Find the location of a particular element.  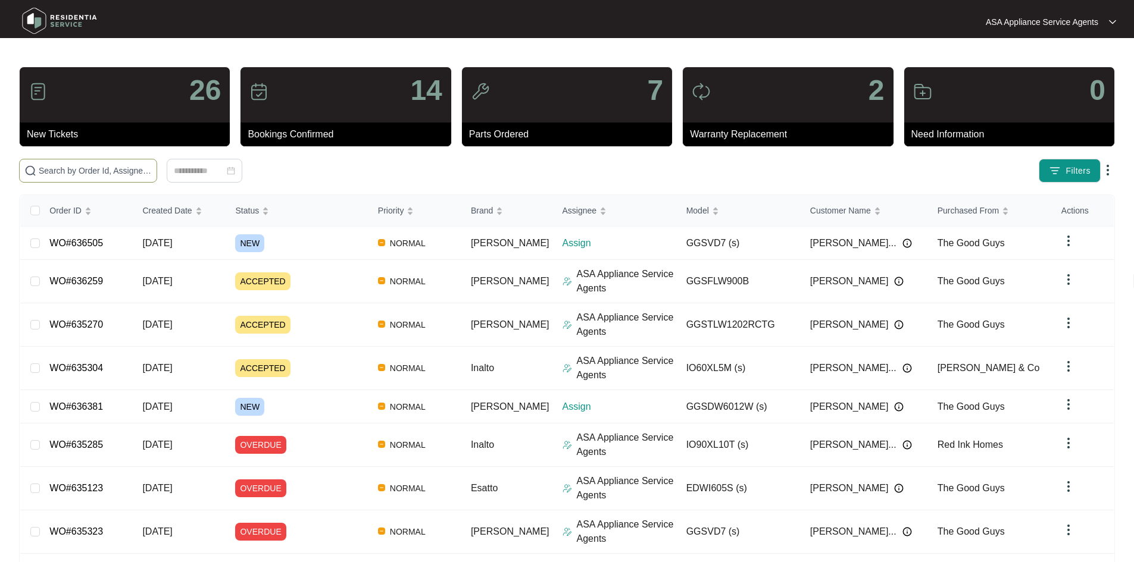

a: WO#635285 is located at coordinates (76, 445).